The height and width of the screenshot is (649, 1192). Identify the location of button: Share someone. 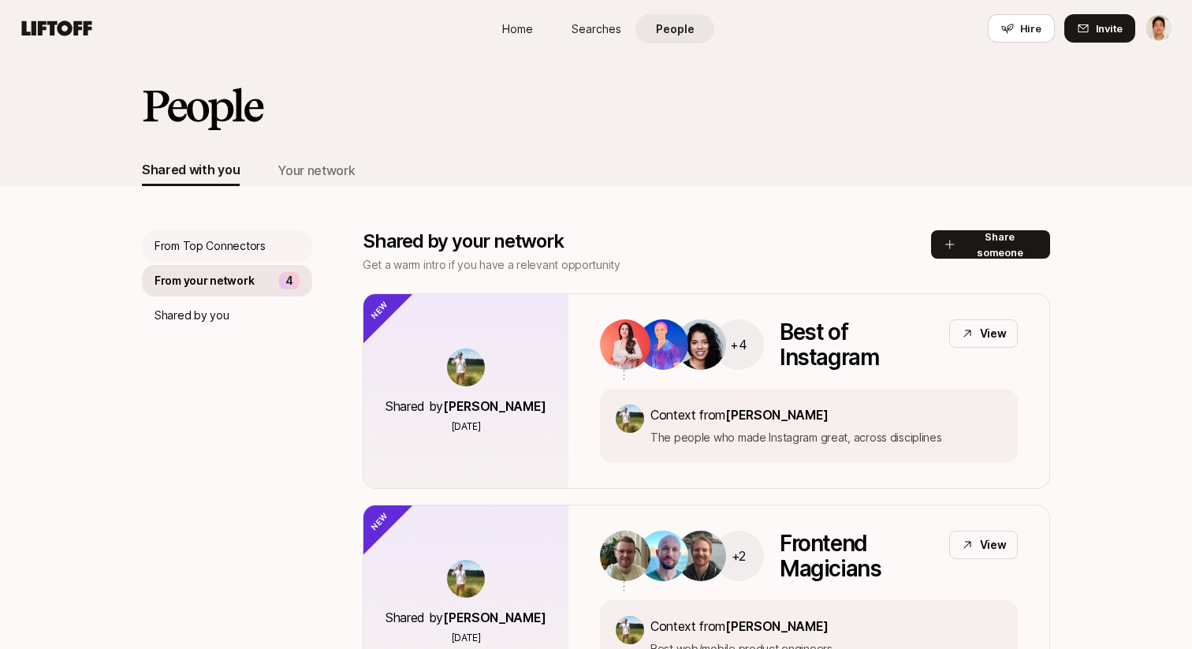
(990, 244).